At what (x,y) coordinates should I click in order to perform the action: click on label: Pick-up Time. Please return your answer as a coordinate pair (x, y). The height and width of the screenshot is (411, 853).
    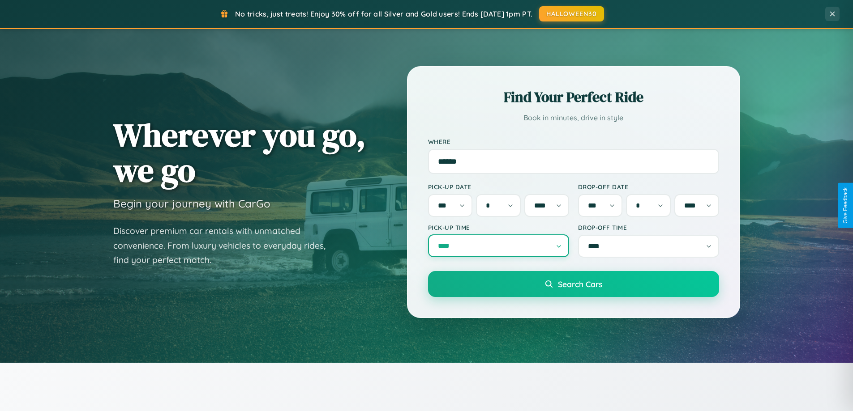
    Looking at the image, I should click on (498, 227).